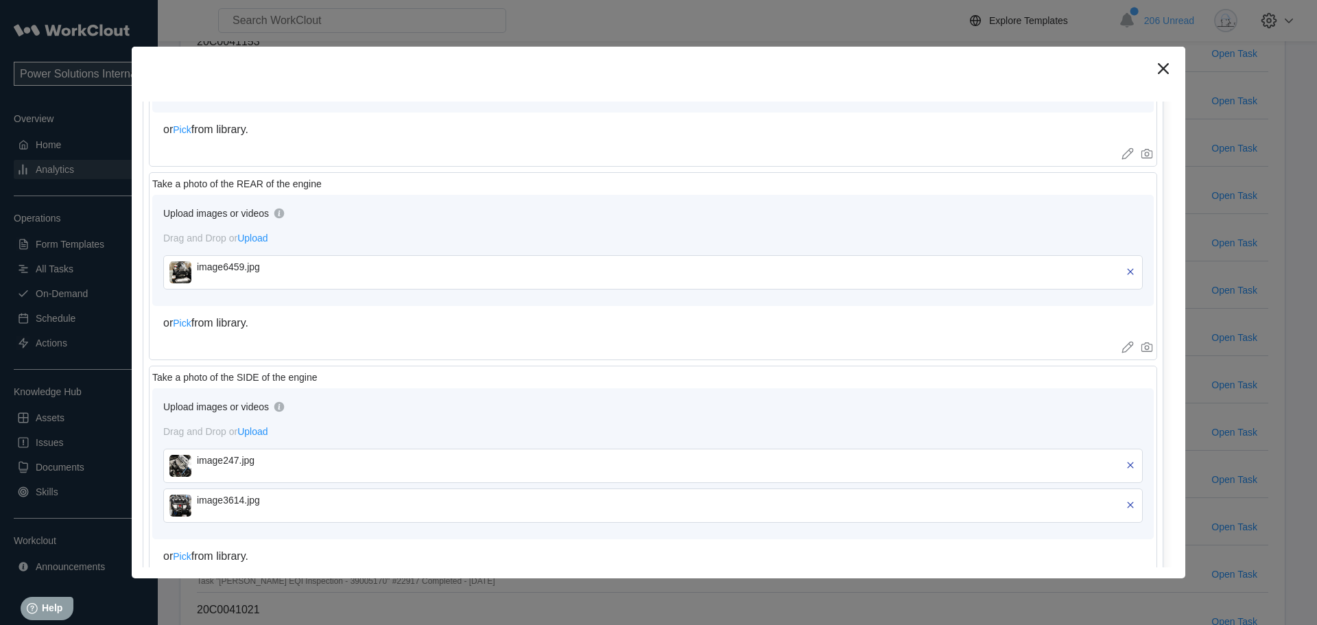 The height and width of the screenshot is (625, 1317). I want to click on div: image6459.jpg, so click(276, 267).